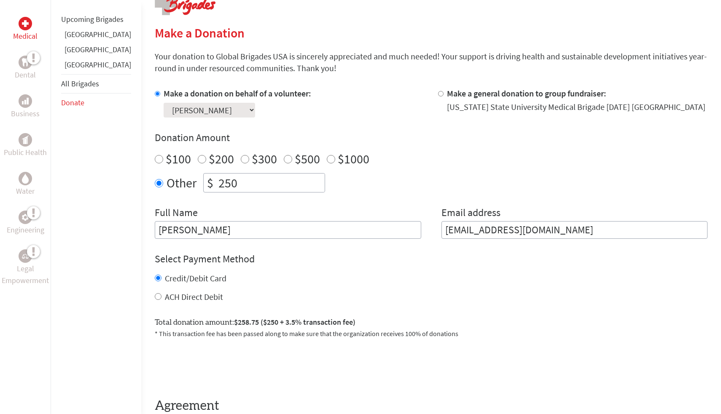  I want to click on li: Donate, so click(96, 103).